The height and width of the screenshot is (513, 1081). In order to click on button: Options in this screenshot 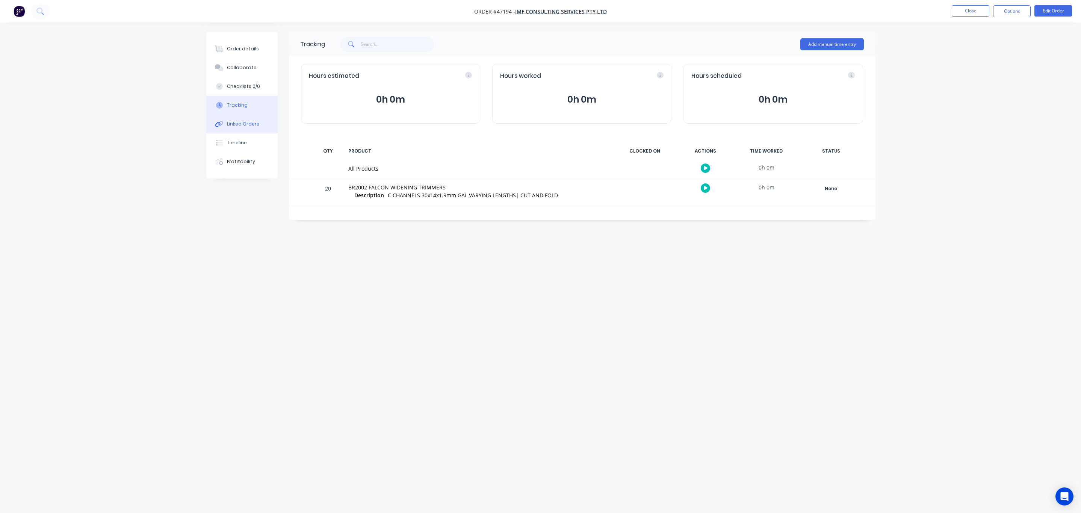, I will do `click(1011, 11)`.